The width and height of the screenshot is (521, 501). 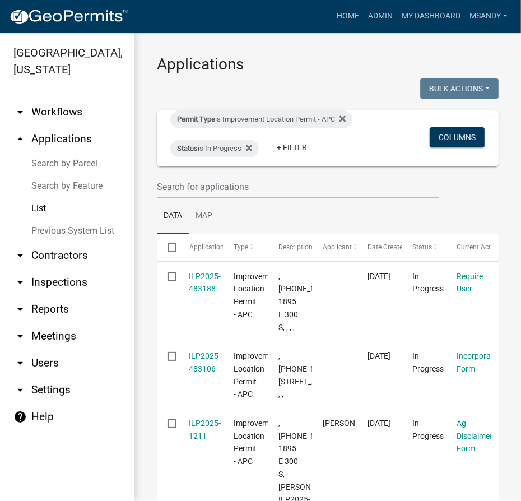 What do you see at coordinates (328, 64) in the screenshot?
I see `h3: Applications` at bounding box center [328, 64].